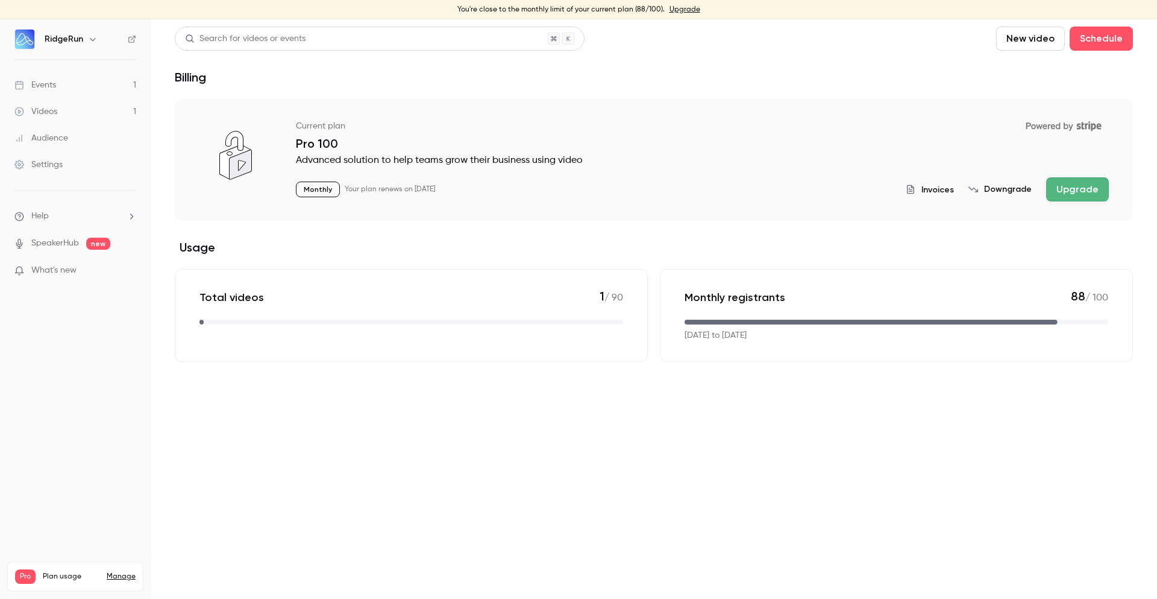 The image size is (1157, 599). Describe the element at coordinates (55, 243) in the screenshot. I see `a: SpeakerHub` at that location.